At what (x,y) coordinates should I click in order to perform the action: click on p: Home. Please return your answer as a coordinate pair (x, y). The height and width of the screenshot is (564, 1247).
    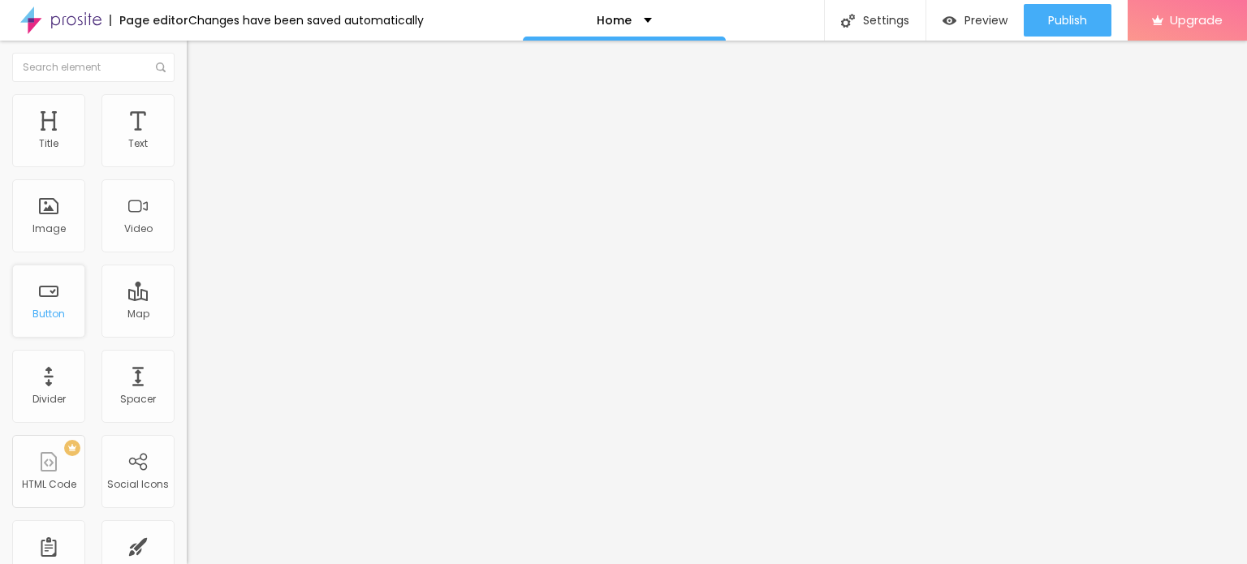
    Looking at the image, I should click on (614, 20).